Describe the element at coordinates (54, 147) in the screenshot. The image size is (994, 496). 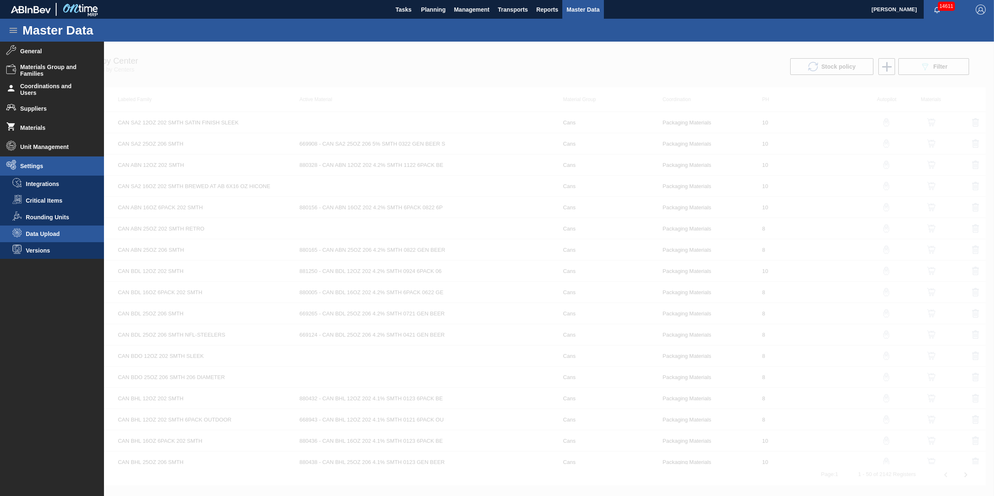
I see `span: Unit Management` at that location.